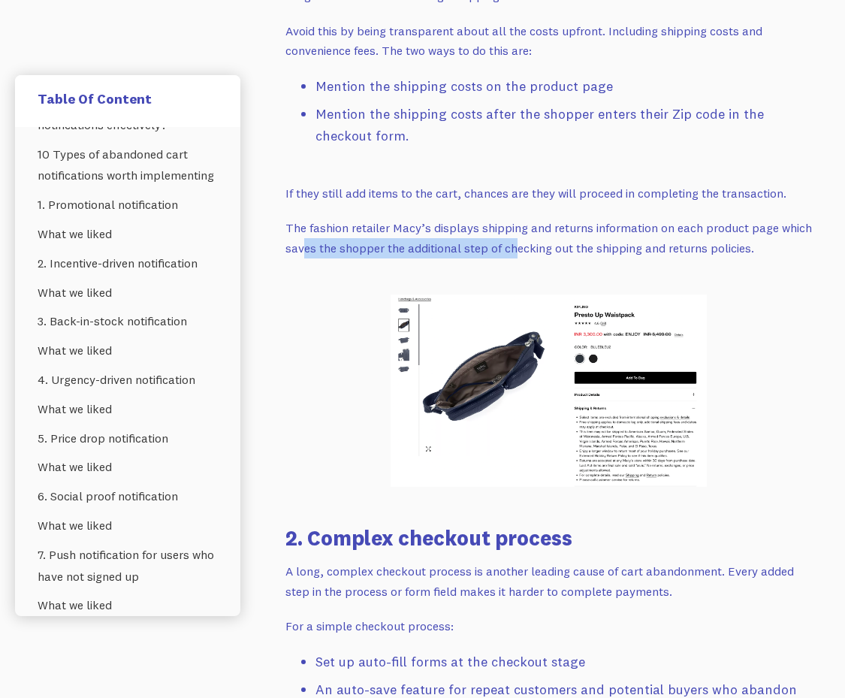 The height and width of the screenshot is (698, 845). Describe the element at coordinates (549, 193) in the screenshot. I see `p: If they still add items to the cart, chances are they will proceed in completing the transaction.` at that location.